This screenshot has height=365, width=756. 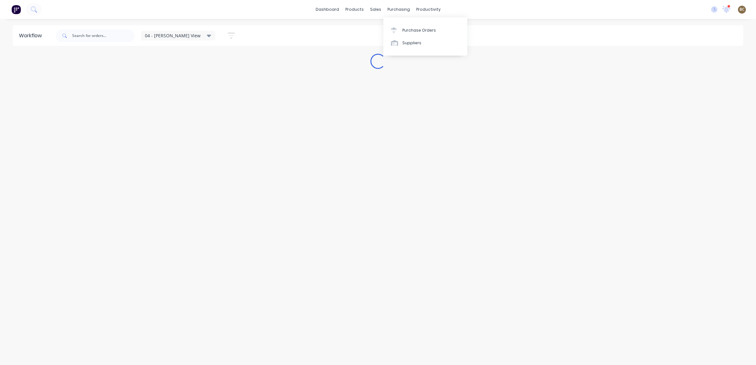 I want to click on a: dashboard, so click(x=327, y=9).